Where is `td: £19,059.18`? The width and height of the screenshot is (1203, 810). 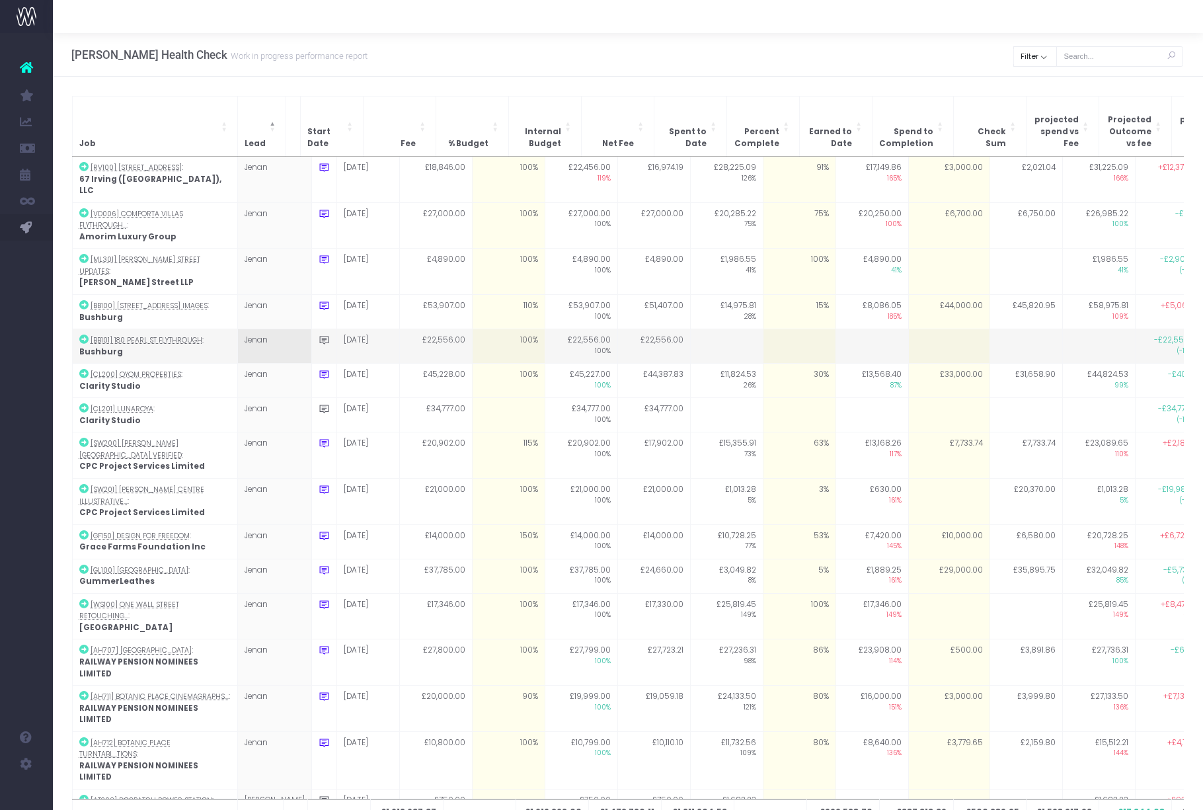
td: £19,059.18 is located at coordinates (654, 709).